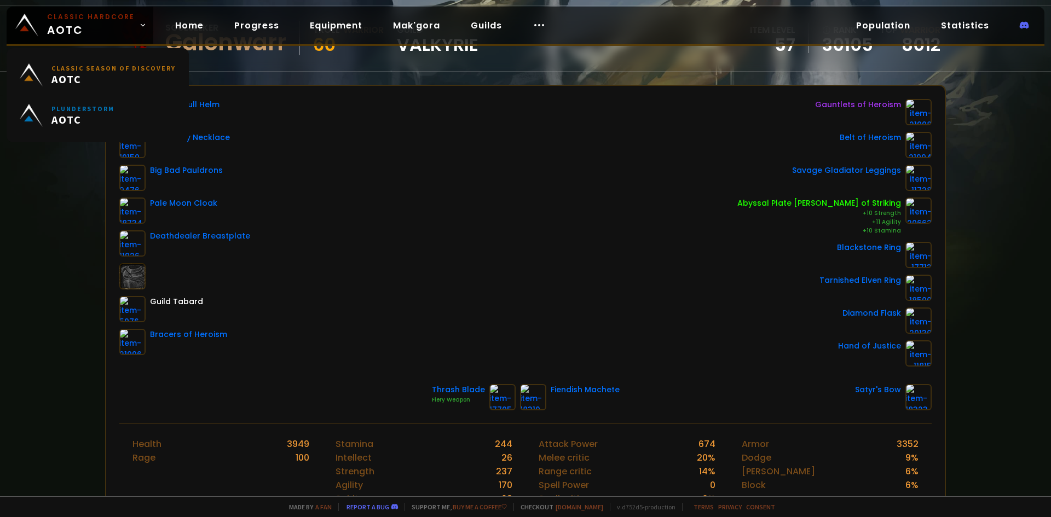 The height and width of the screenshot is (517, 1051). What do you see at coordinates (755, 444) in the screenshot?
I see `div: Armor` at bounding box center [755, 444].